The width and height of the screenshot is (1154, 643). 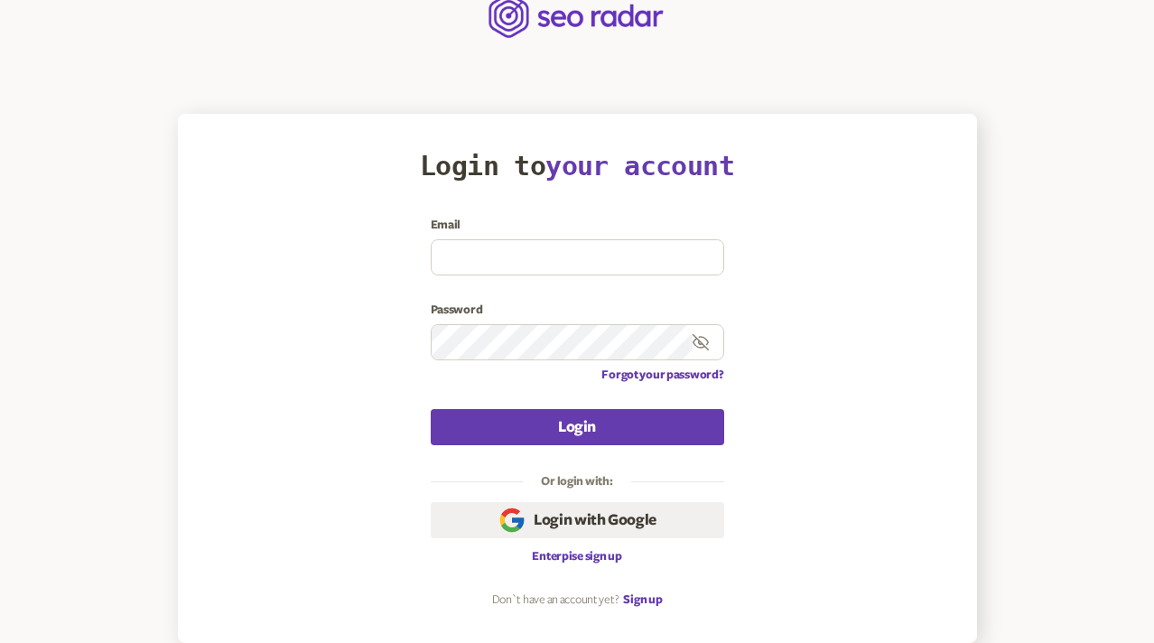 I want to click on a: Enterpise sign up, so click(x=576, y=556).